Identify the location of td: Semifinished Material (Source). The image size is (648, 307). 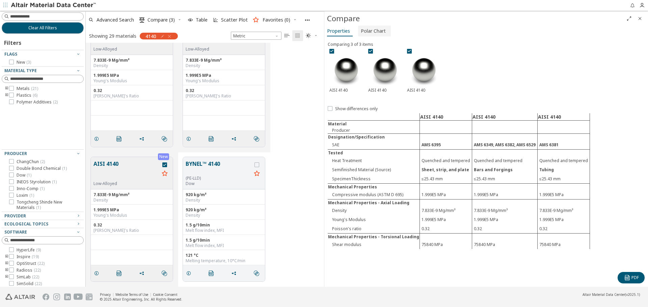
(374, 170).